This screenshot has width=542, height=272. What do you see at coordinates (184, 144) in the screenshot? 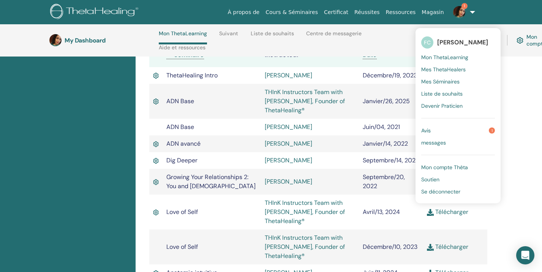
I see `span: ADN avancé` at bounding box center [184, 144].